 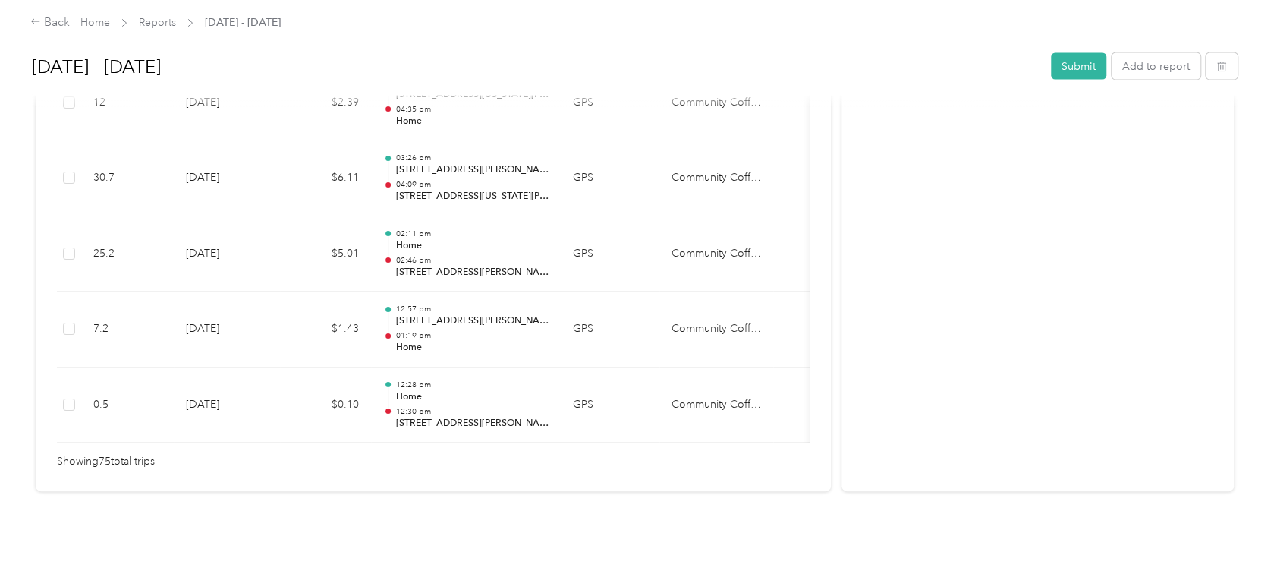 I want to click on td: 30.7, so click(x=128, y=178).